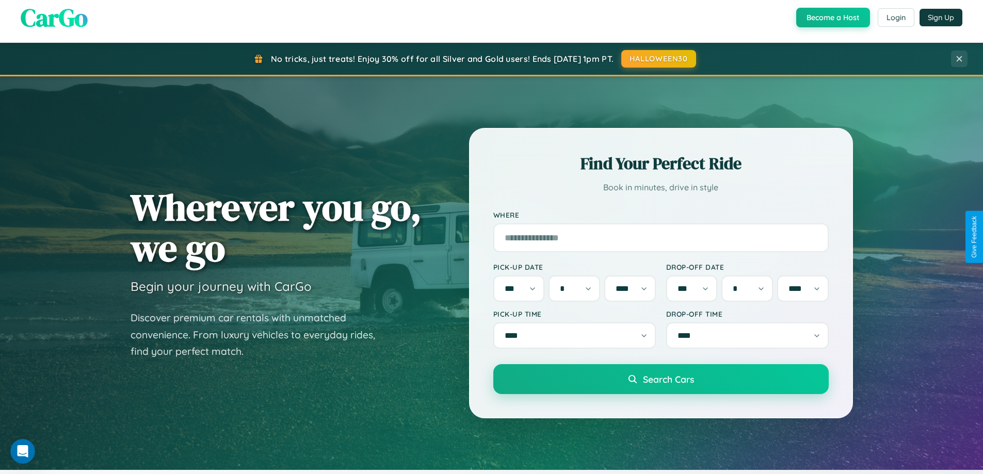 Image resolution: width=983 pixels, height=474 pixels. What do you see at coordinates (574, 314) in the screenshot?
I see `label: Pick-up Time` at bounding box center [574, 314].